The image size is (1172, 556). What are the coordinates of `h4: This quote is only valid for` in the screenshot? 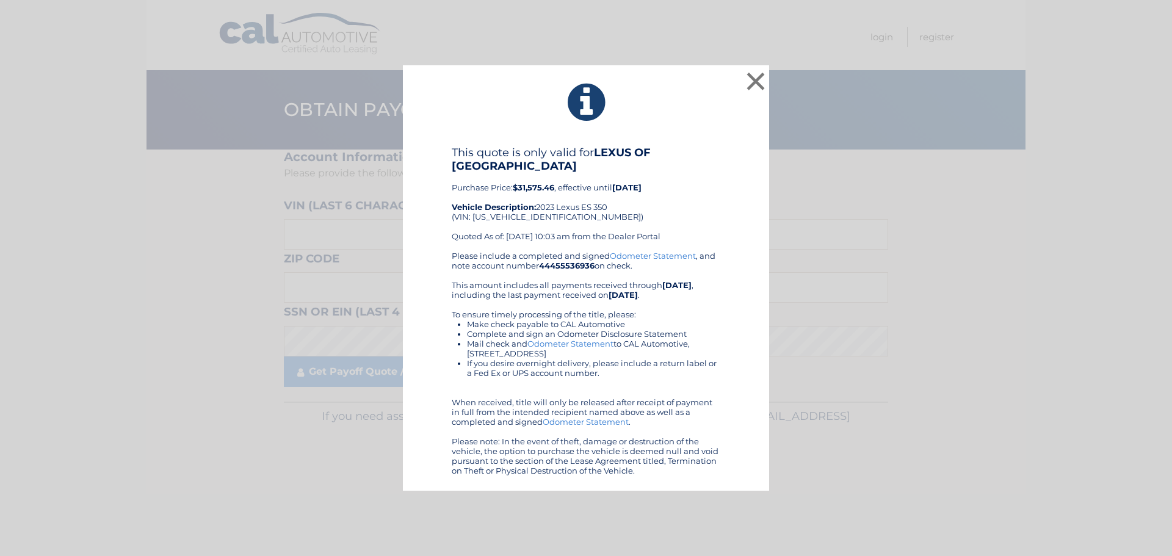 It's located at (586, 159).